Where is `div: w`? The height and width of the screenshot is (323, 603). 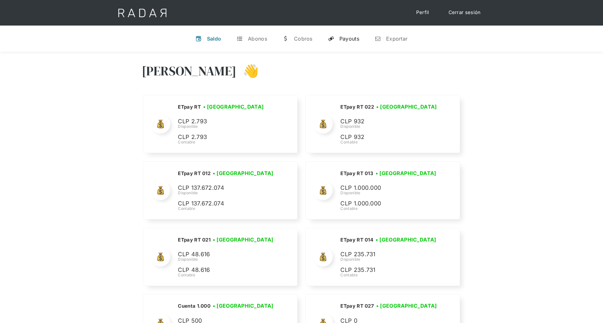 div: w is located at coordinates (286, 39).